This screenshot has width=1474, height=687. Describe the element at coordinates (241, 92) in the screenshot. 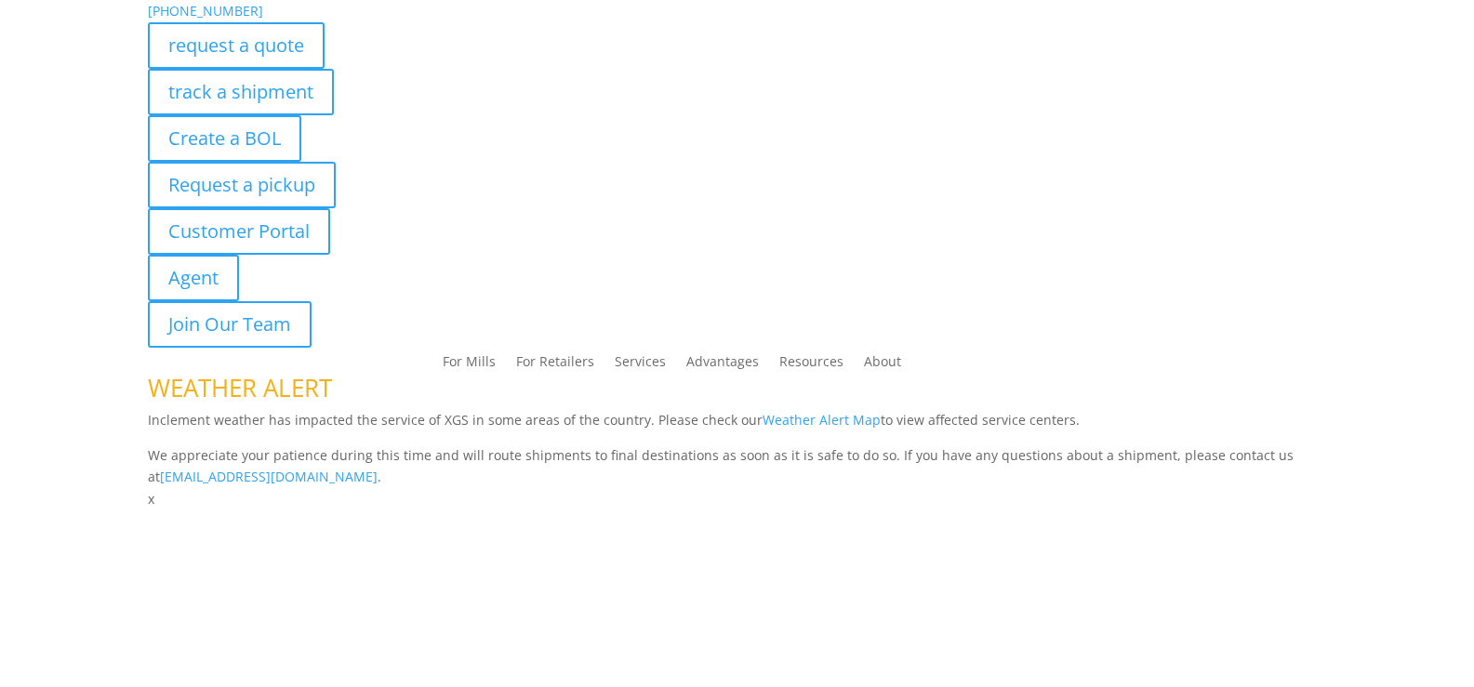

I see `a: track a shipment` at that location.